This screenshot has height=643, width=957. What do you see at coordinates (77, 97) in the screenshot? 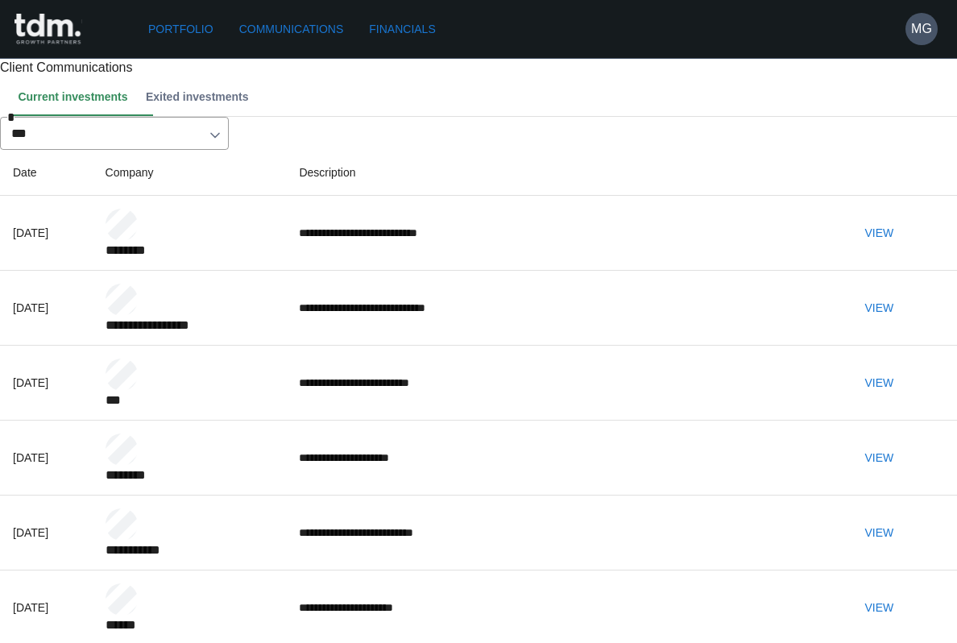
I see `button: Current investments` at bounding box center [77, 97].